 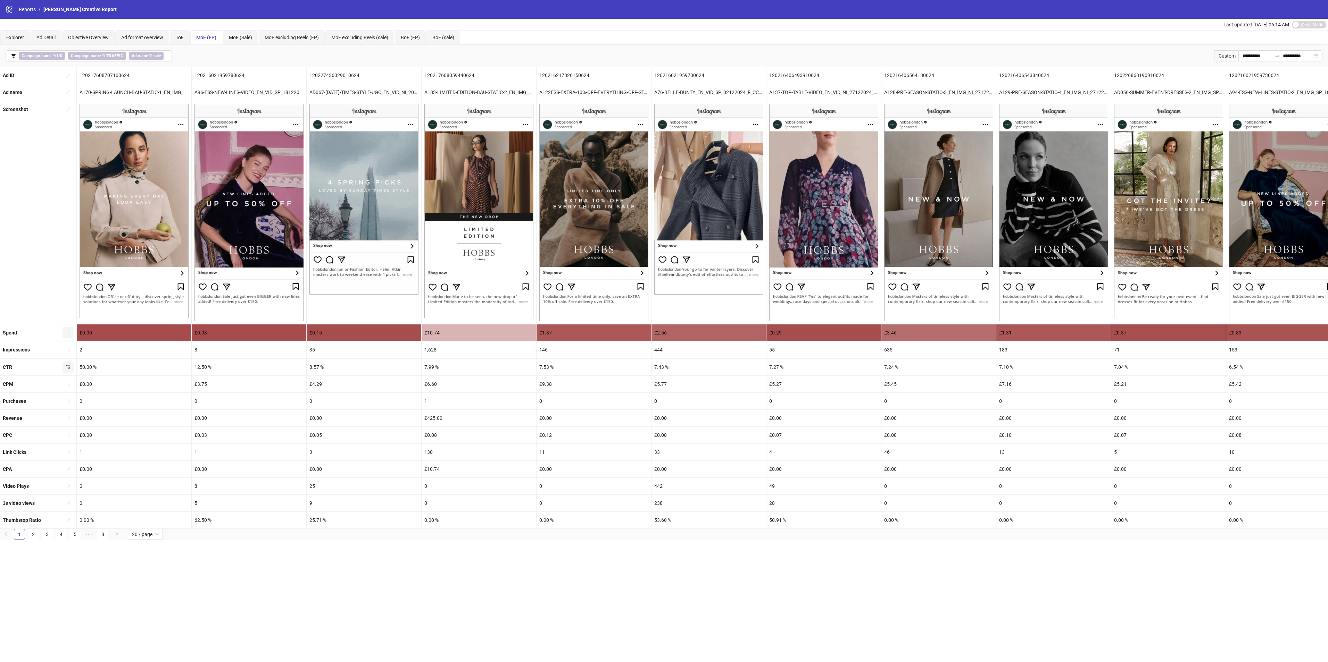 What do you see at coordinates (1168, 333) in the screenshot?
I see `div: £0.37` at bounding box center [1168, 333].